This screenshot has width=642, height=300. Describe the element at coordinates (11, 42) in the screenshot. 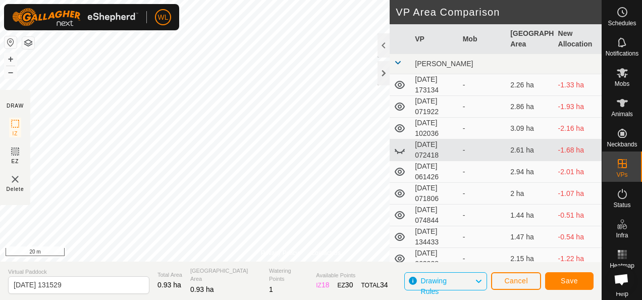

I see `button: Reset Map` at that location.